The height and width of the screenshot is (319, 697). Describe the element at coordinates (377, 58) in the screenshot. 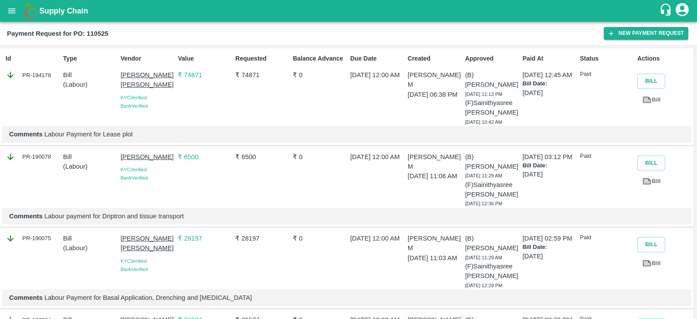

I see `p: Due Date` at that location.